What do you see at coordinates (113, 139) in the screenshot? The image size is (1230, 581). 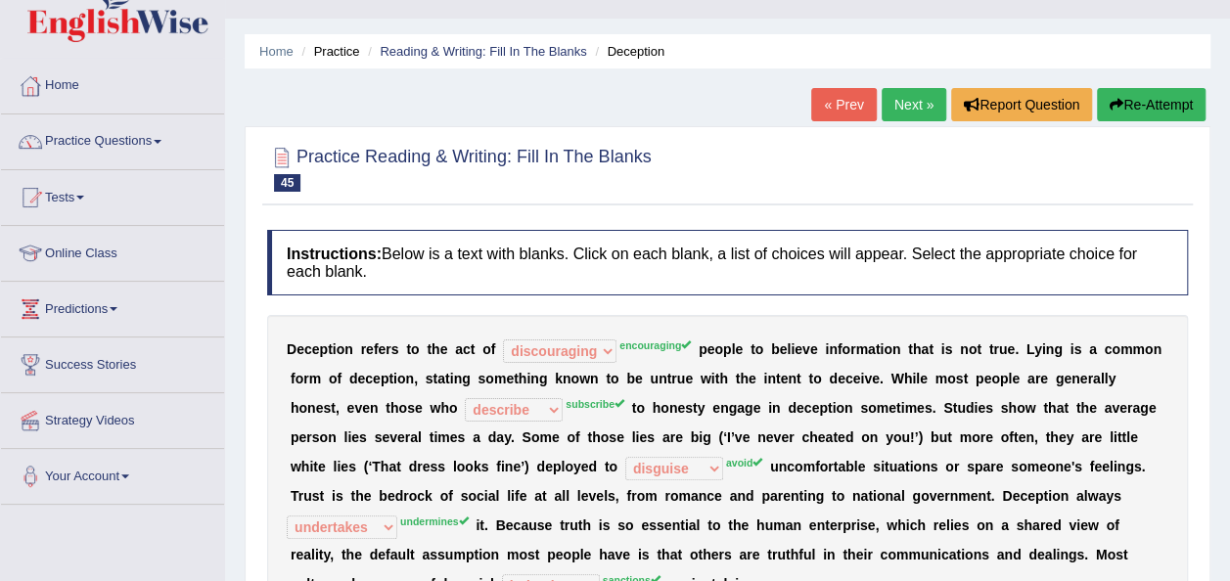 I see `a: Practice Questions` at bounding box center [113, 139].